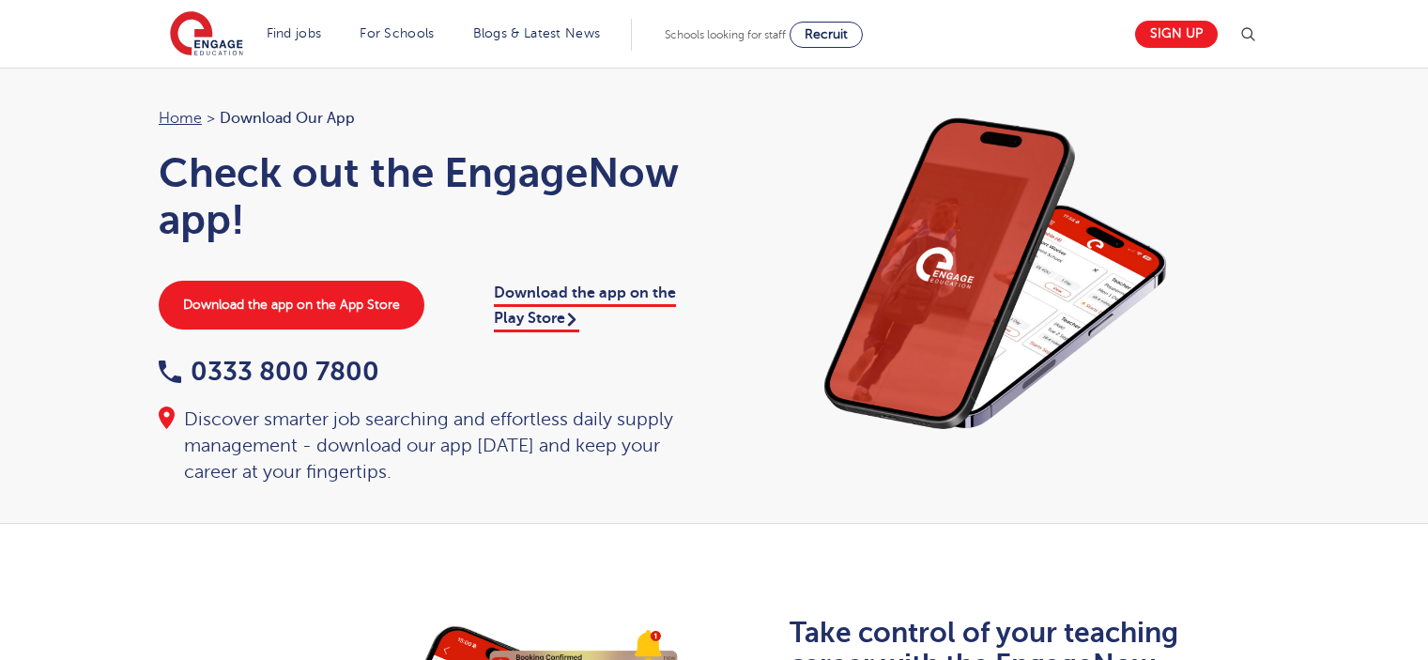  What do you see at coordinates (206, 35) in the screenshot?
I see `img: Engage Education` at bounding box center [206, 35].